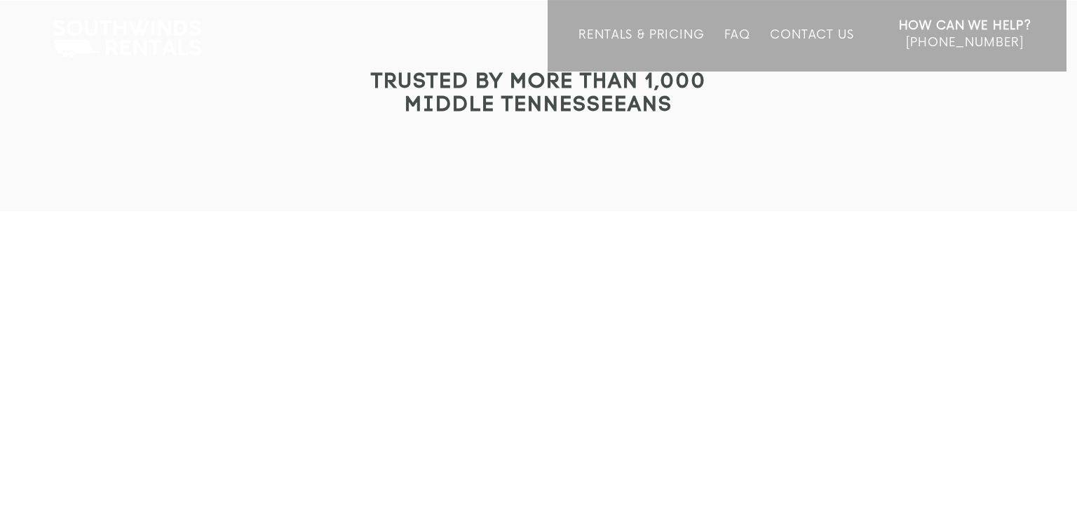 This screenshot has width=1077, height=512. What do you see at coordinates (965, 26) in the screenshot?
I see `strong: How Can We Help?` at bounding box center [965, 26].